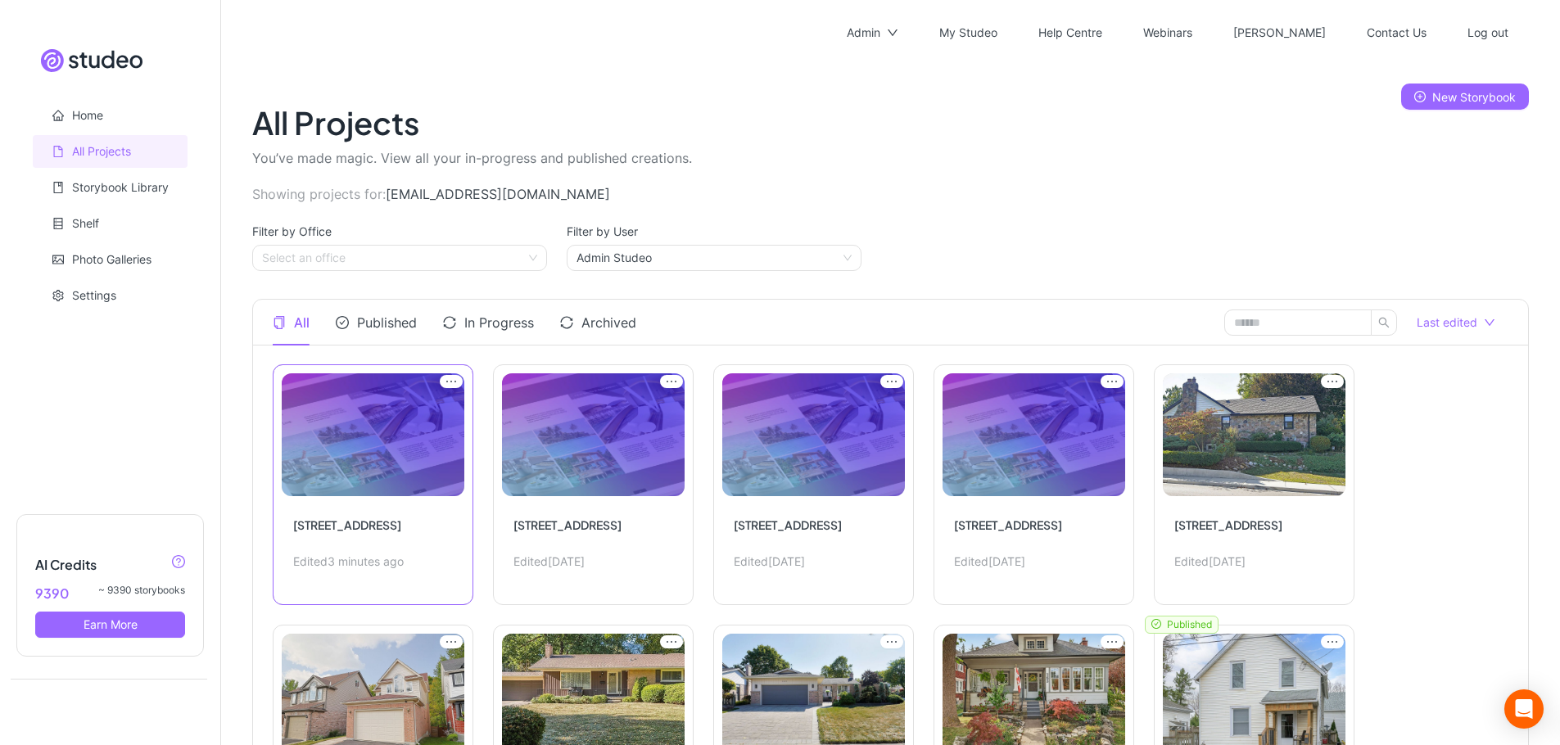 This screenshot has height=745, width=1560. What do you see at coordinates (602, 231) in the screenshot?
I see `label: Filter by User` at bounding box center [602, 231].